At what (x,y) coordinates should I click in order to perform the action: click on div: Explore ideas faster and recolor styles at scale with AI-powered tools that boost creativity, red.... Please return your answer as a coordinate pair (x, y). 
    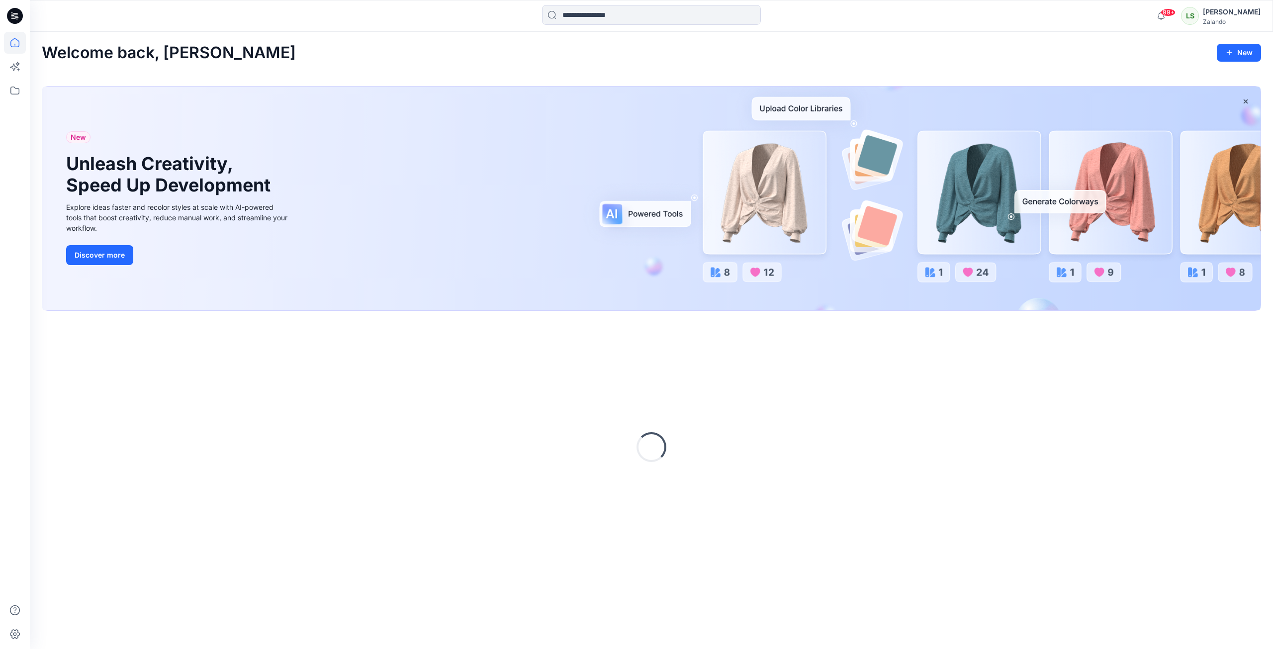
    Looking at the image, I should click on (178, 217).